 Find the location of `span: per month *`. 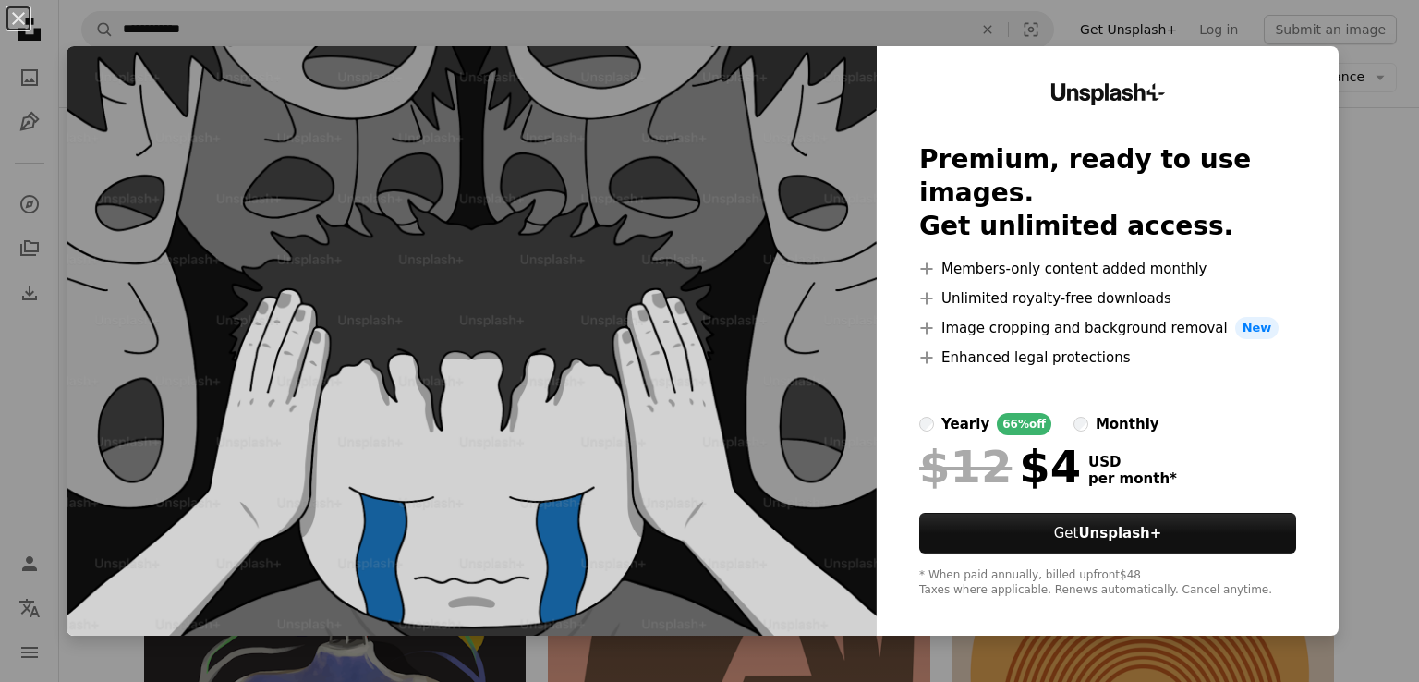

span: per month * is located at coordinates (1133, 479).